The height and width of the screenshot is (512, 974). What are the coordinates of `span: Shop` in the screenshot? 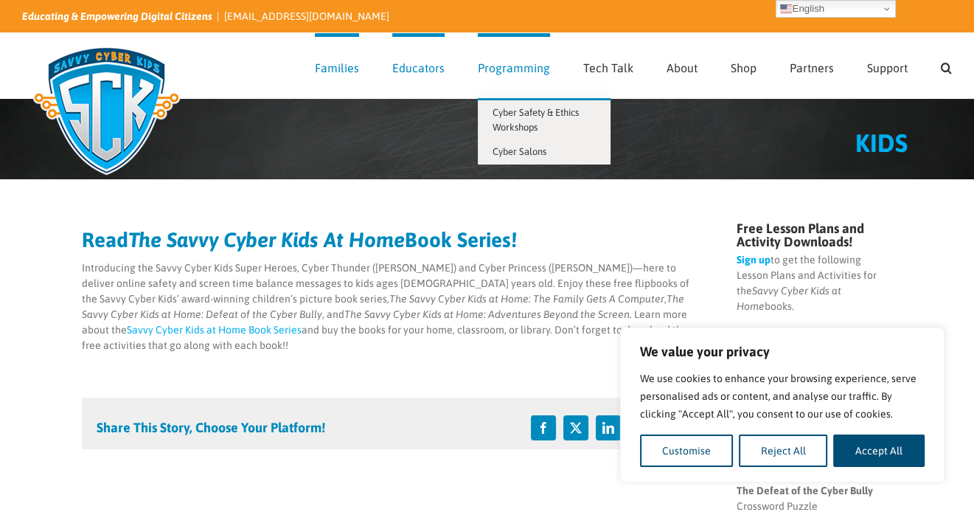 It's located at (743, 68).